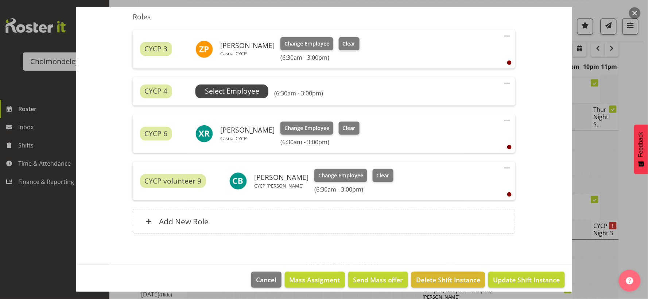  I want to click on span: Cancel, so click(267, 280).